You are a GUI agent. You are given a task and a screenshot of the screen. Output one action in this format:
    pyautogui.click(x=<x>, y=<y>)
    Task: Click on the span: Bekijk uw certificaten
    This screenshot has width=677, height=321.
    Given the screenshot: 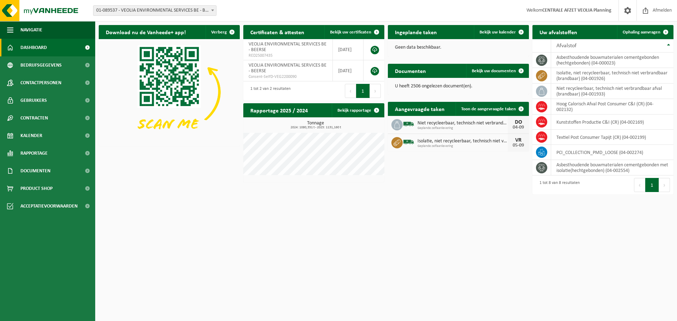 What is the action you would take?
    pyautogui.click(x=351, y=32)
    